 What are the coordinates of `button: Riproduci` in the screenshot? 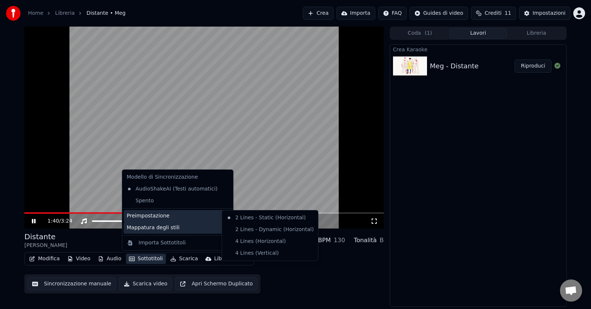 It's located at (533, 66).